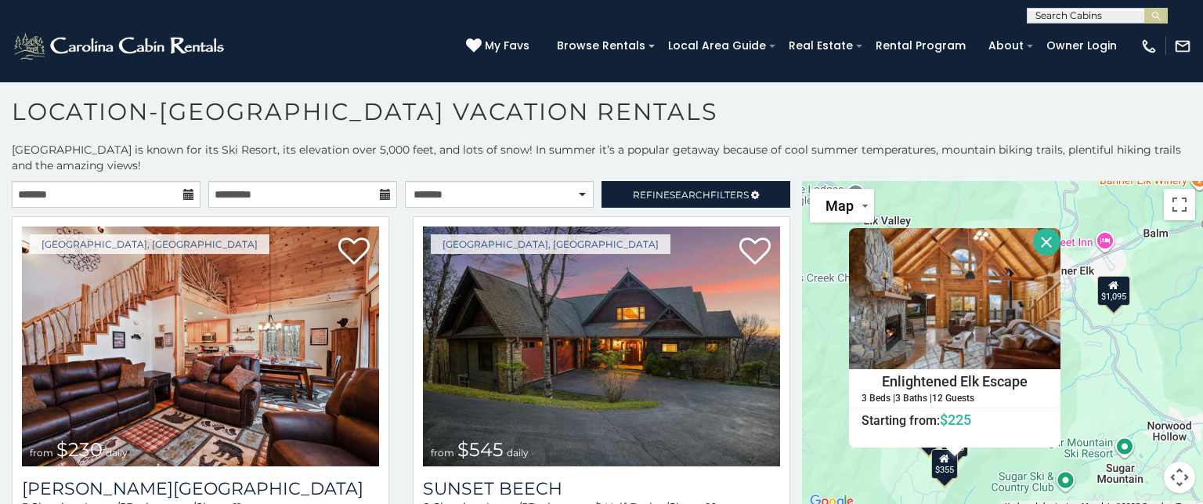 This screenshot has width=1203, height=504. What do you see at coordinates (1179, 477) in the screenshot?
I see `button: Map camera controls` at bounding box center [1179, 477].